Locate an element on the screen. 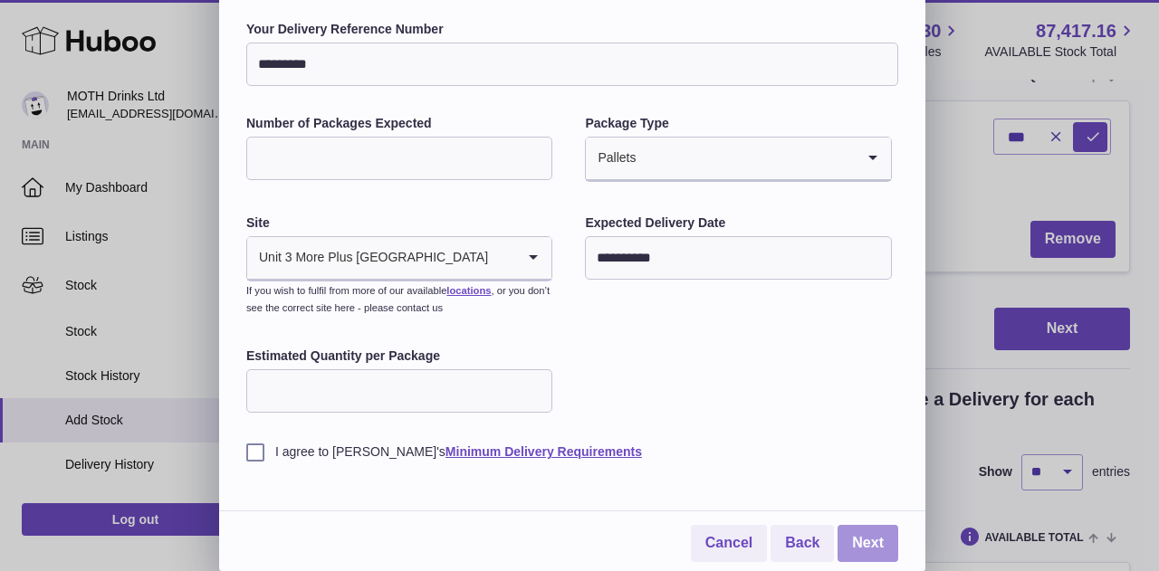 This screenshot has height=571, width=1159. label: Estimated Quantity per Package is located at coordinates (399, 356).